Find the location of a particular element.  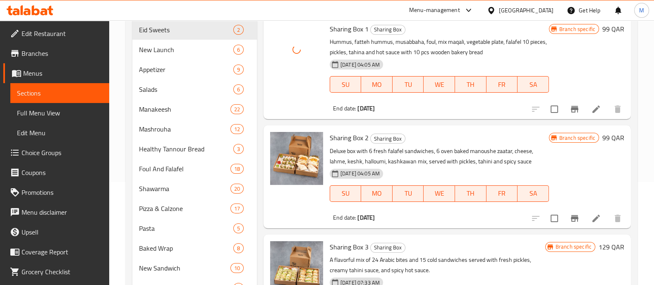

span: 20 is located at coordinates (237, 189).